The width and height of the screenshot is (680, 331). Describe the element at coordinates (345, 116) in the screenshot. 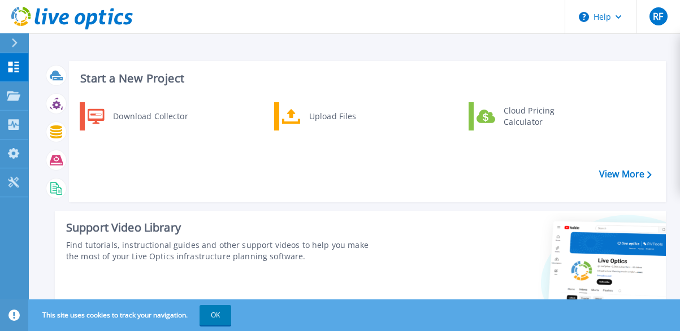

I see `div: Upload Files` at that location.